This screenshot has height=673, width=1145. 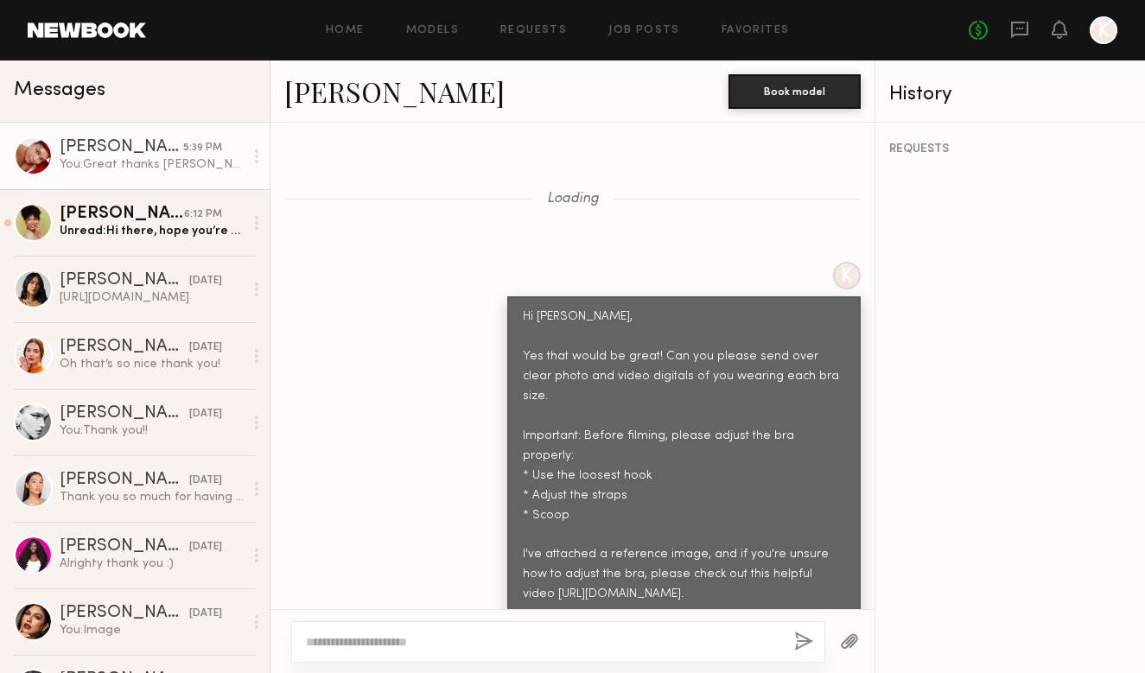 I want to click on div: REQUESTS, so click(x=1010, y=149).